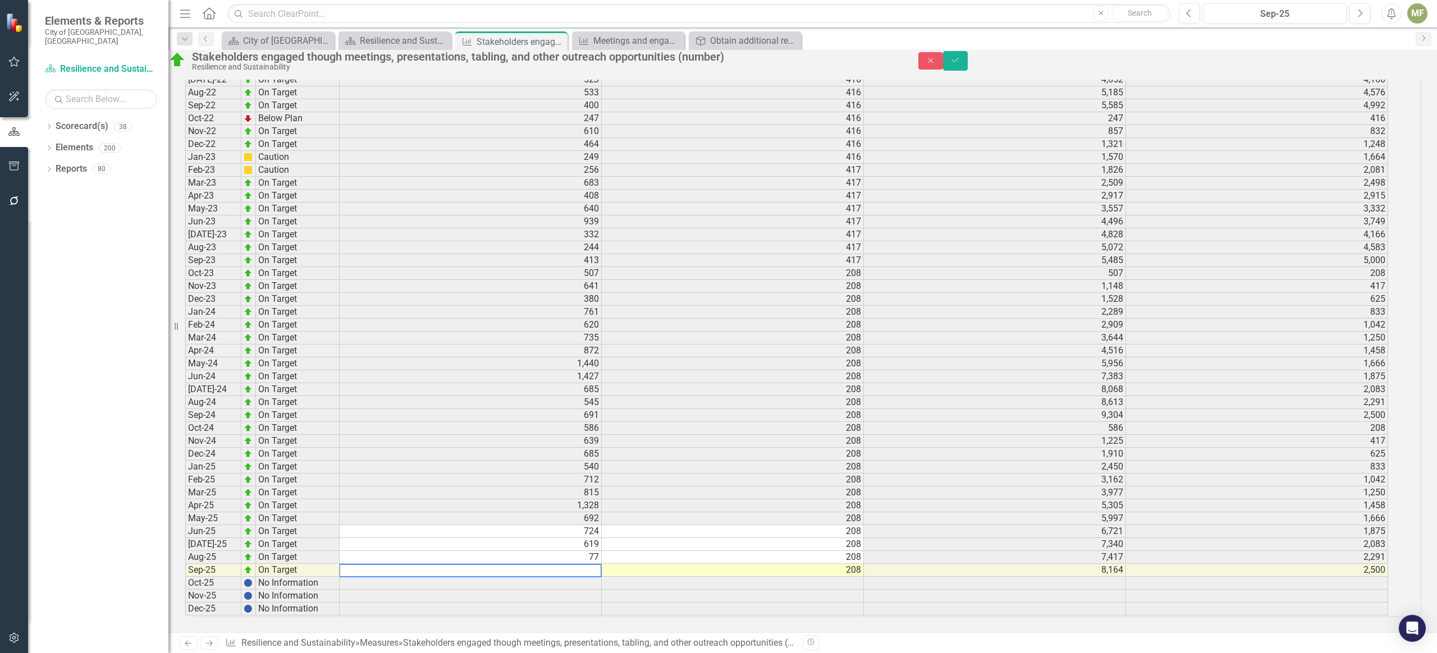 This screenshot has width=1437, height=653. I want to click on td: 8,068, so click(994, 389).